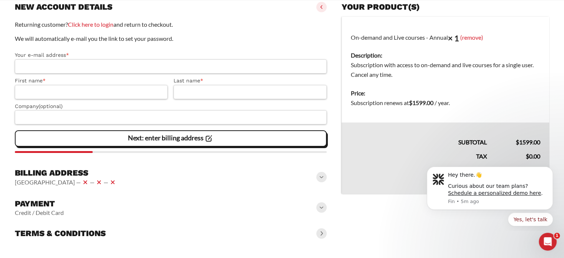  Describe the element at coordinates (66, 173) in the screenshot. I see `h3: Billing address` at that location.